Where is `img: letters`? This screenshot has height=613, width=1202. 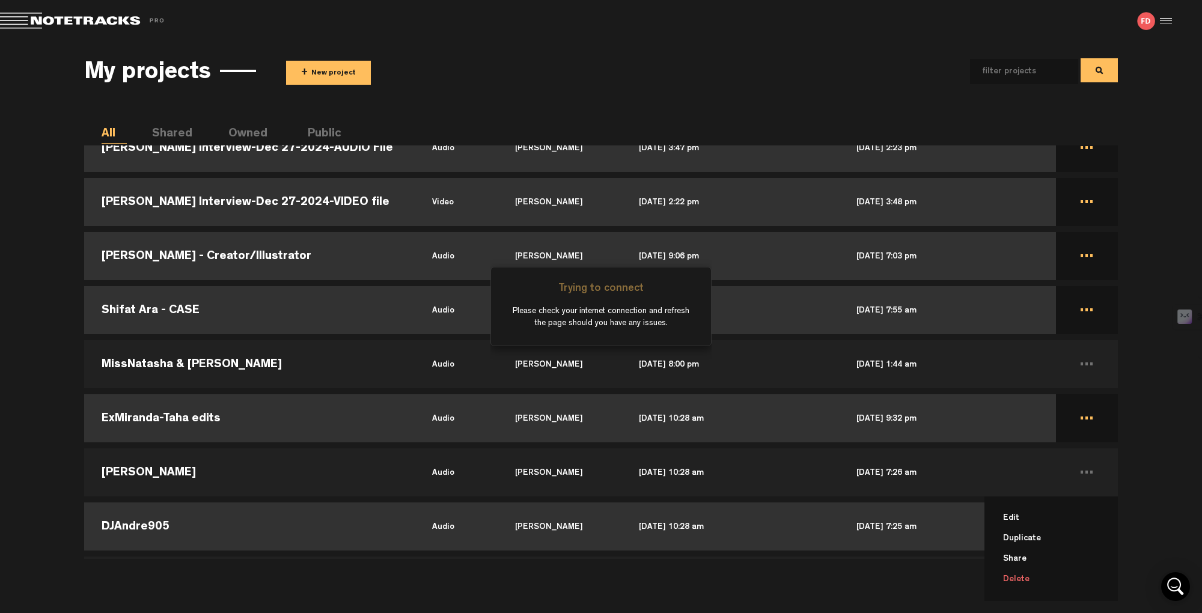
img: letters is located at coordinates (1146, 21).